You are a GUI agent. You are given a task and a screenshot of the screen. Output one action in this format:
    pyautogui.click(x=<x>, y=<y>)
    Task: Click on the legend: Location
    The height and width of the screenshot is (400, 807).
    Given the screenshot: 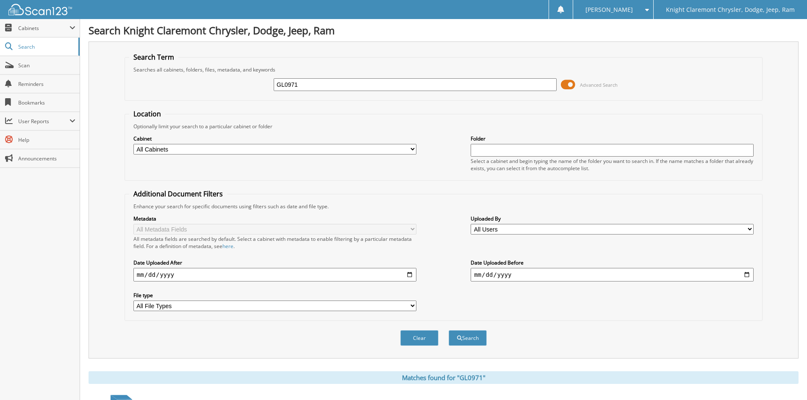 What is the action you would take?
    pyautogui.click(x=147, y=114)
    